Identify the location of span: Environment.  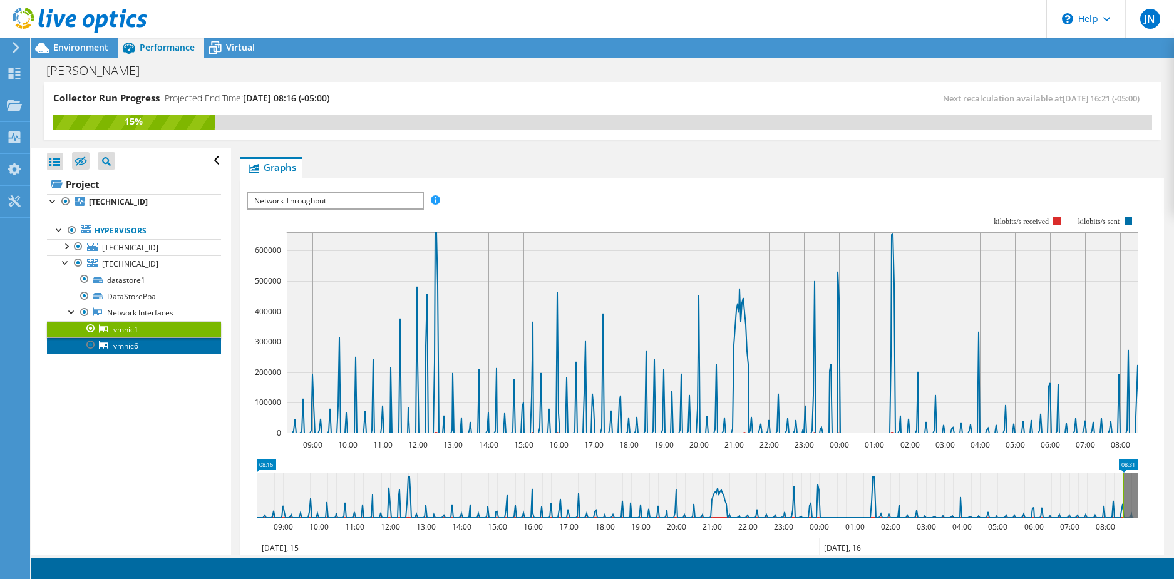
(81, 47).